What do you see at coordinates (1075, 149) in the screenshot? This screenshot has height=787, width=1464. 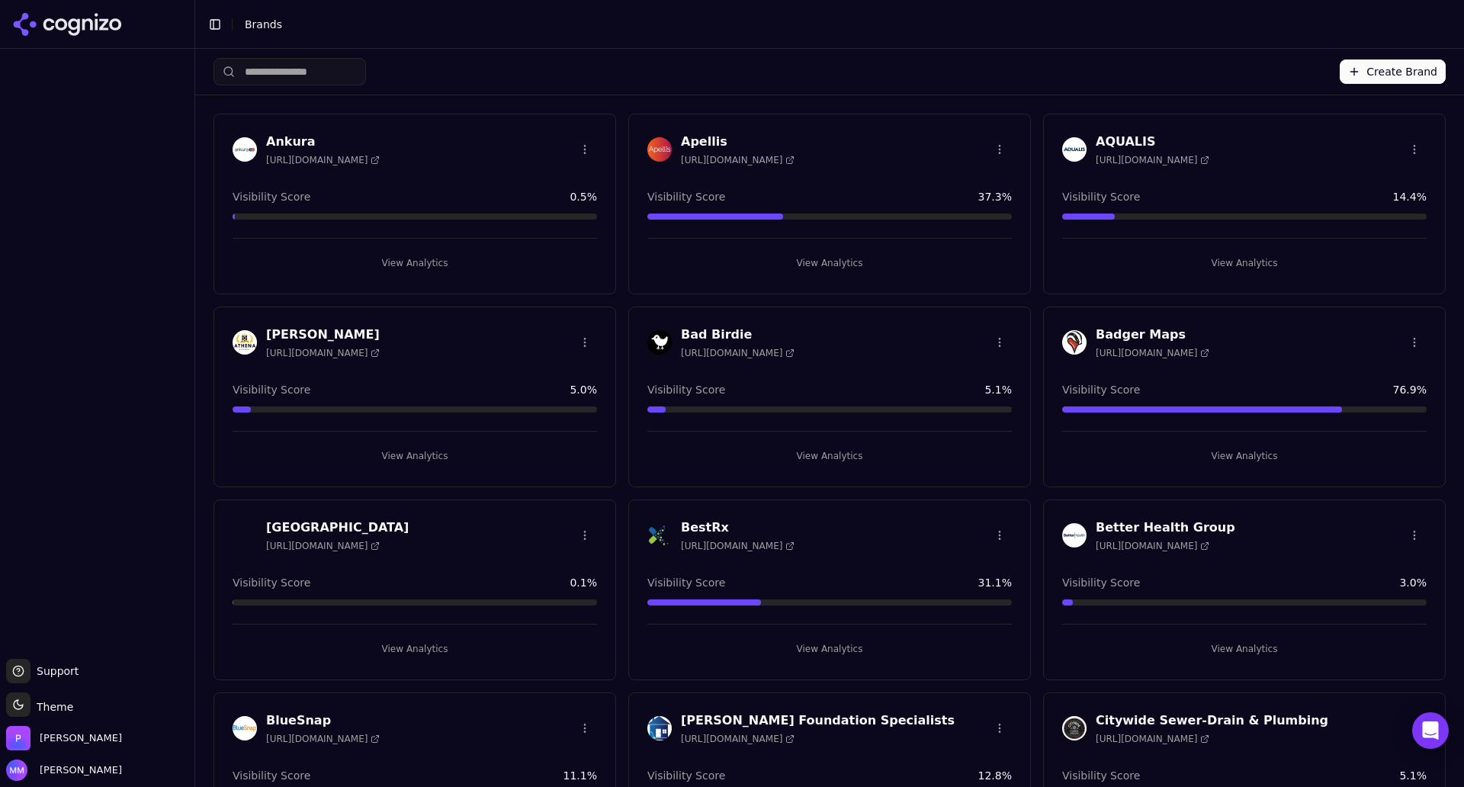 I see `img: AQUALIS` at bounding box center [1075, 149].